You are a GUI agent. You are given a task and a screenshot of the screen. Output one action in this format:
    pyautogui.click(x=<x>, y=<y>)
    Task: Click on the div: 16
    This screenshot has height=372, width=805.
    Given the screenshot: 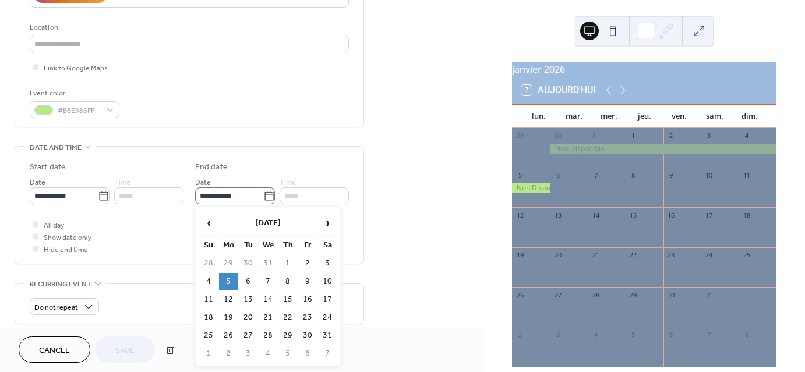 What is the action you would take?
    pyautogui.click(x=671, y=215)
    